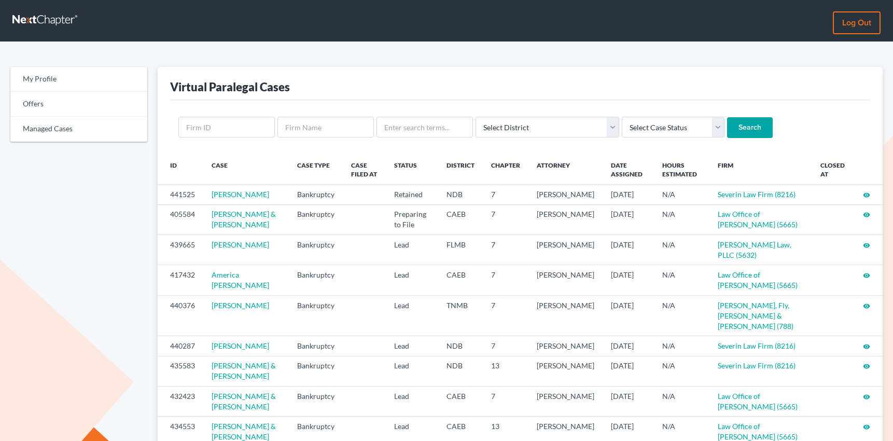  What do you see at coordinates (681, 170) in the screenshot?
I see `th: Hours Estimated` at bounding box center [681, 170].